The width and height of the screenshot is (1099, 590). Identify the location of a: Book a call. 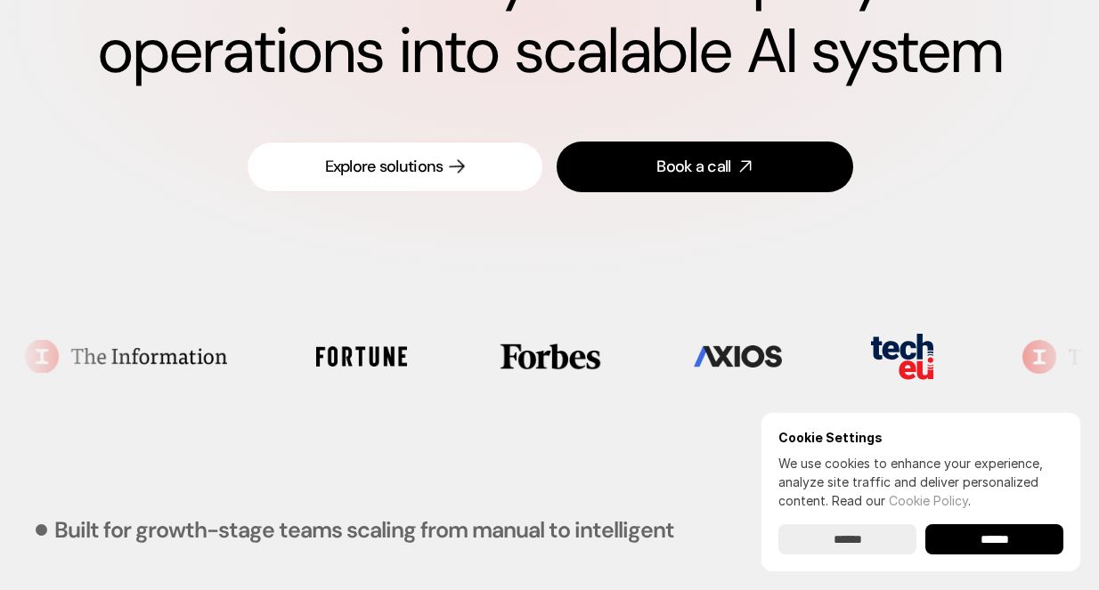
(704, 166).